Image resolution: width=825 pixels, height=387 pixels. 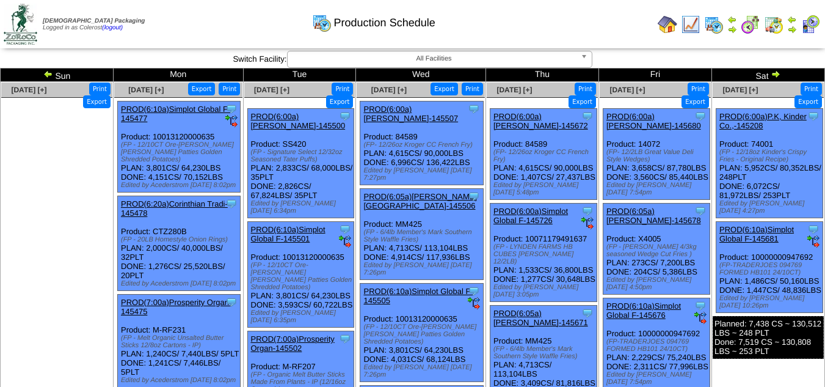 I want to click on div: Product: SS420 PLAN: 2,833CS / 68,000LBS / 35PLT DONE: 2,826CS / 67,824LBS / 35PLT, so click(x=300, y=163).